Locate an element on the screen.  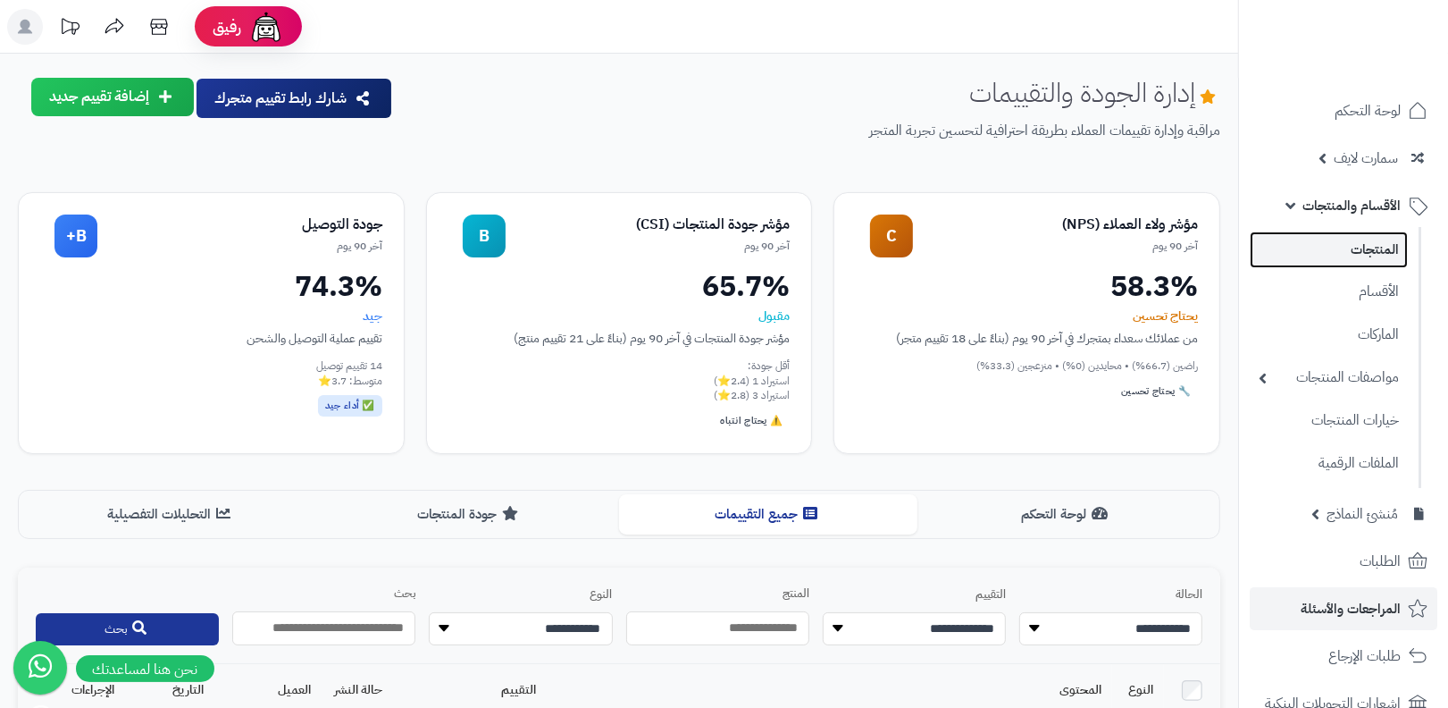
a: الأقسام is located at coordinates (1328, 291).